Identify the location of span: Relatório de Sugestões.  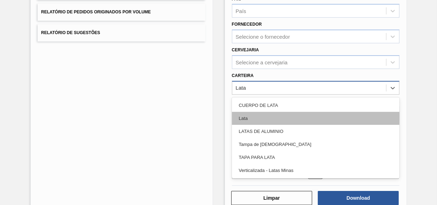
(71, 33).